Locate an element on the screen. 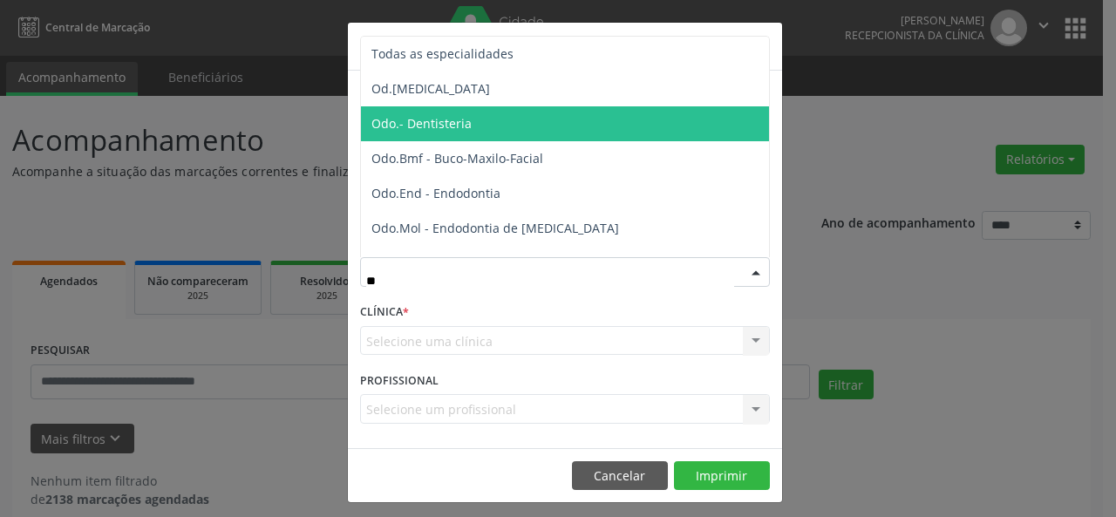 This screenshot has width=1116, height=517. span: Odo.End - Endodontia is located at coordinates (436, 193).